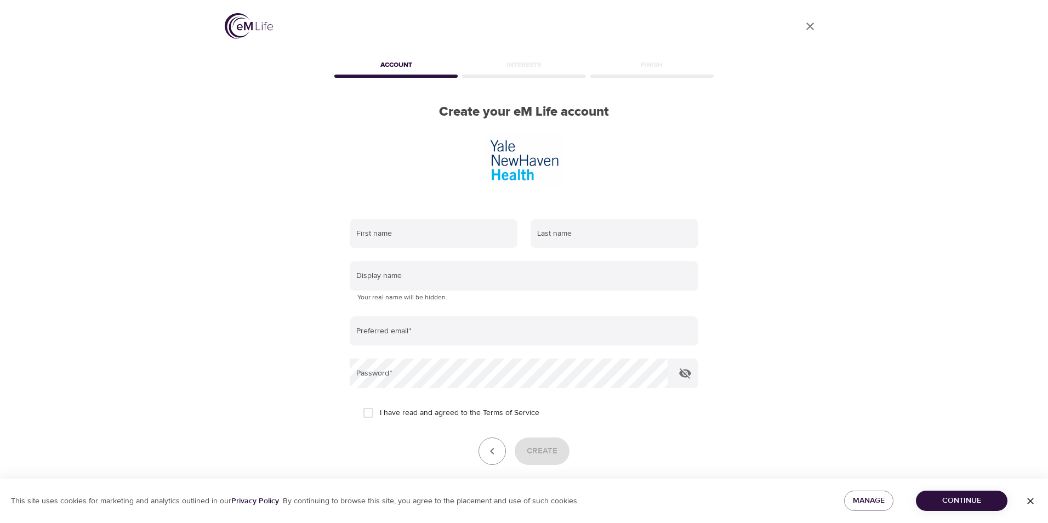 The image size is (1048, 523). What do you see at coordinates (962, 501) in the screenshot?
I see `span: Continue` at bounding box center [962, 501].